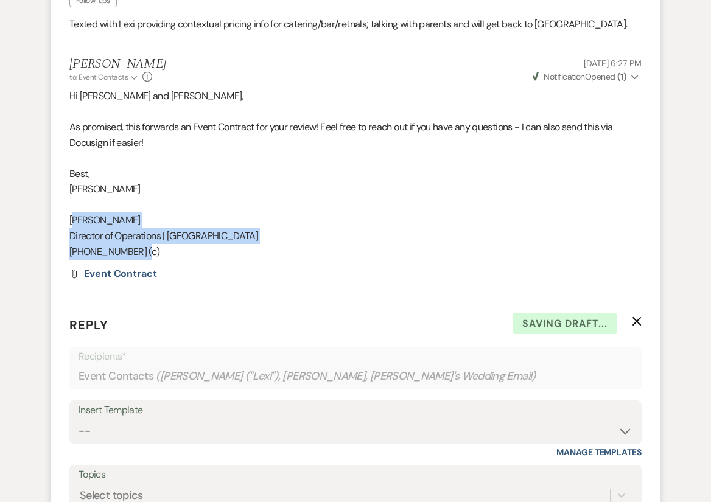 The image size is (711, 502). Describe the element at coordinates (89, 325) in the screenshot. I see `span: Reply` at that location.